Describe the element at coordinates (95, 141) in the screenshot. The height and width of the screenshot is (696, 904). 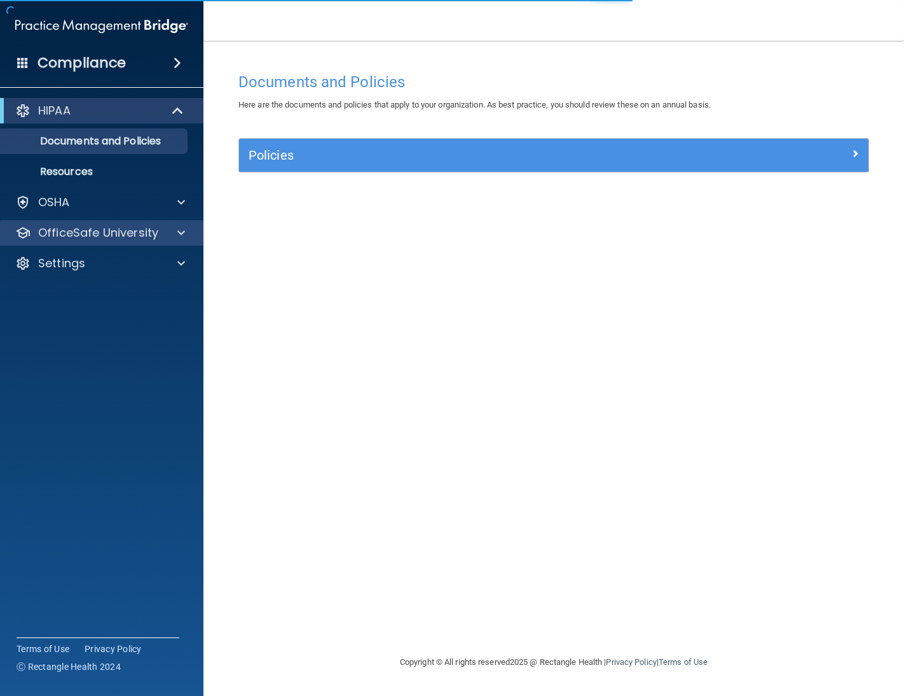
I see `p: Documents and Policies` at that location.